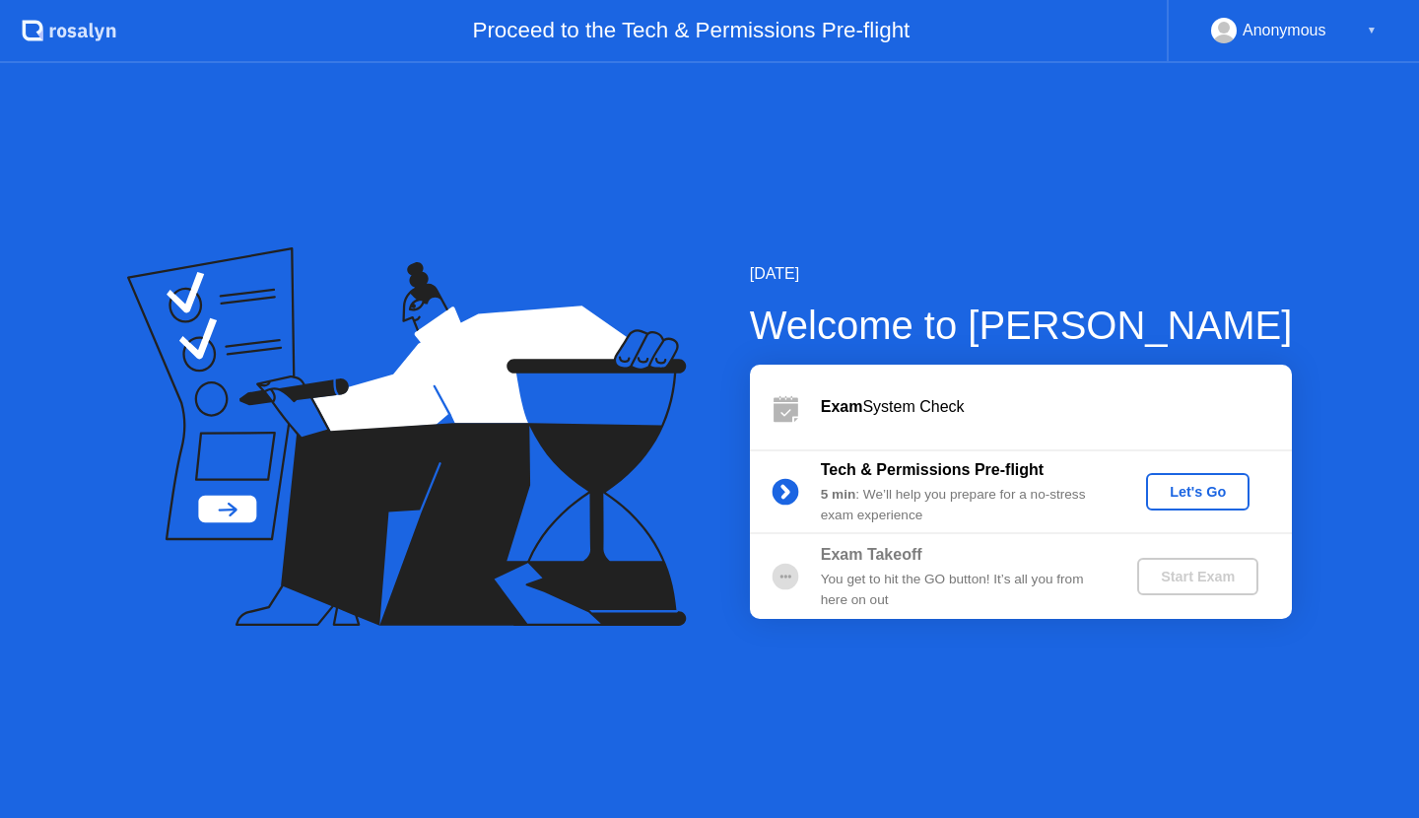 Image resolution: width=1419 pixels, height=818 pixels. What do you see at coordinates (963, 589) in the screenshot?
I see `div: You get to hit the GO button! It’s all you from here on out` at bounding box center [963, 589].